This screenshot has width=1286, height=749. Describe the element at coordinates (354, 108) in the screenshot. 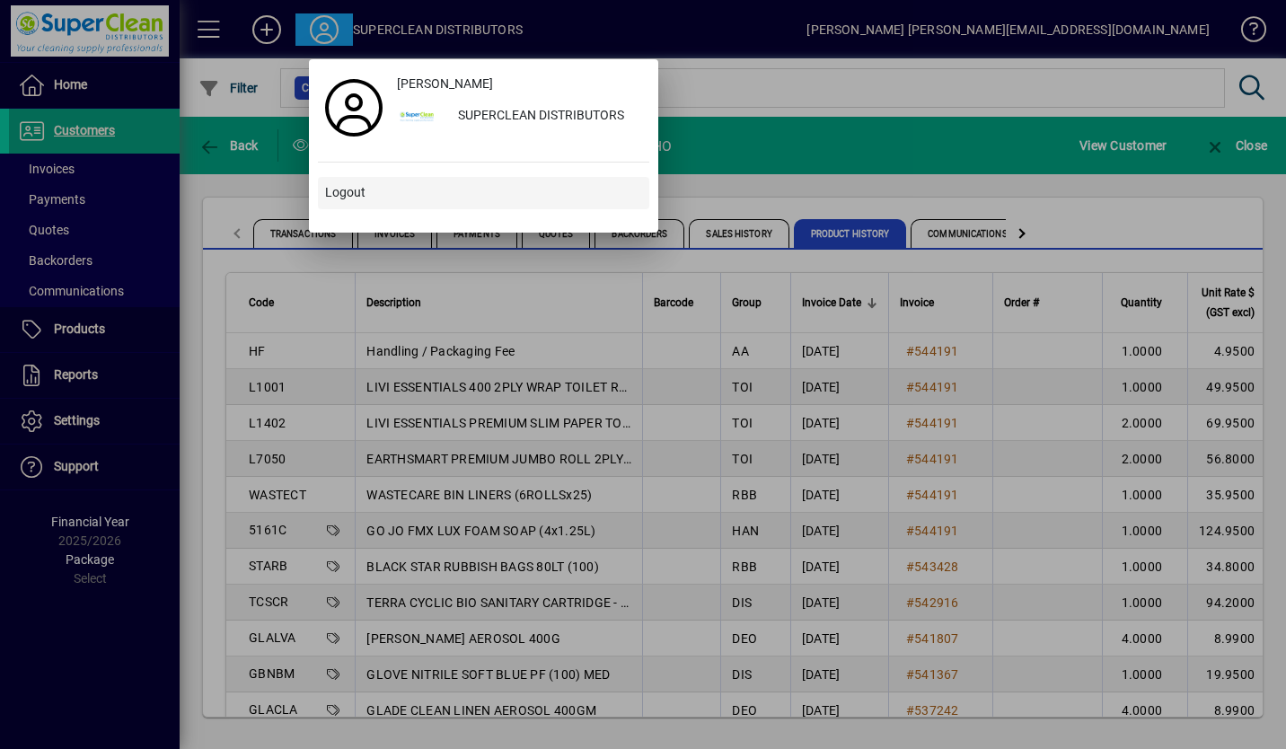

I see `a: Profile` at that location.